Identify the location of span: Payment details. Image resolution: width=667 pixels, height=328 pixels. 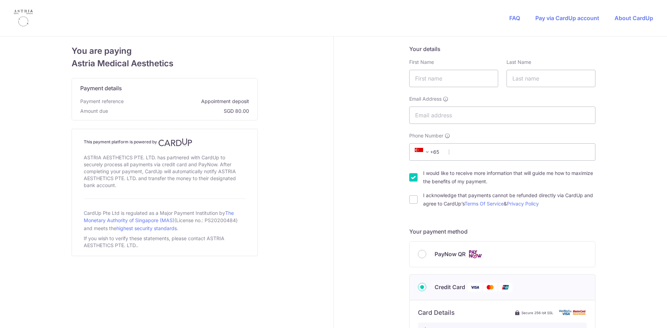
(101, 88).